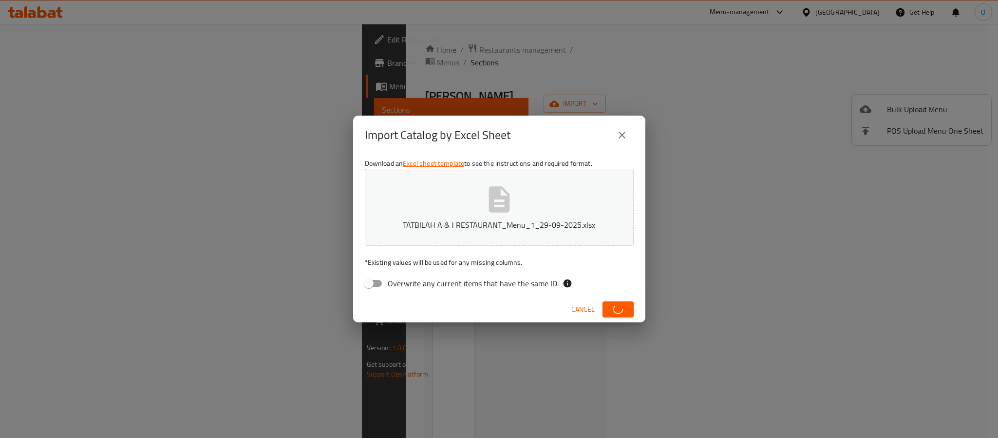 This screenshot has height=438, width=998. Describe the element at coordinates (622, 135) in the screenshot. I see `button: close` at that location.